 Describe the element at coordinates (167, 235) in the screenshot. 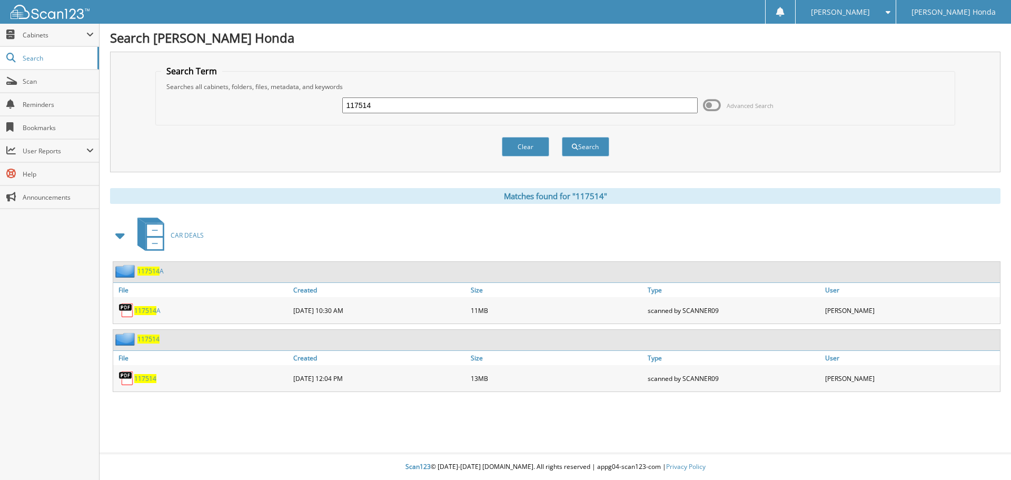

I see `a: CAR DEALS` at that location.